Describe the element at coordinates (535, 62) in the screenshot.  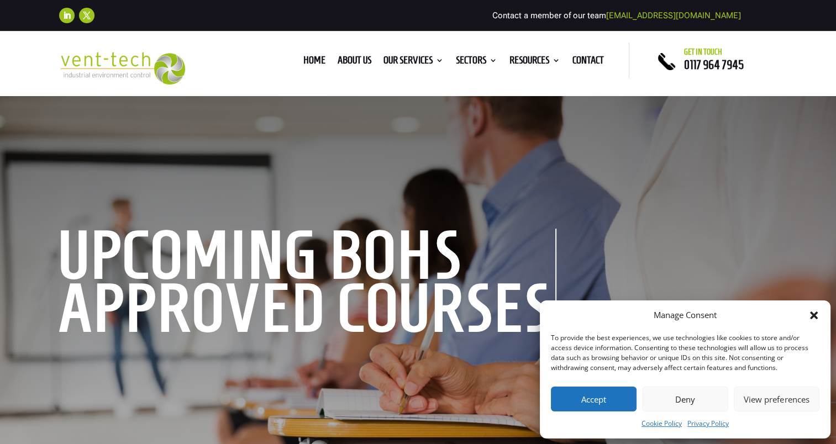
I see `a: Resources` at that location.